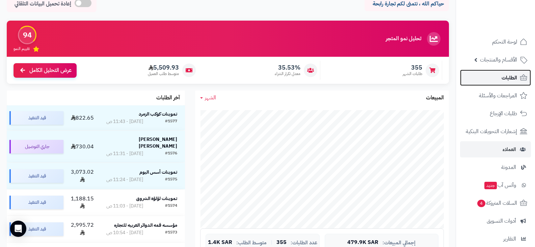 Image resolution: width=535 pixels, height=247 pixels. I want to click on span: تقييم النمو, so click(22, 49).